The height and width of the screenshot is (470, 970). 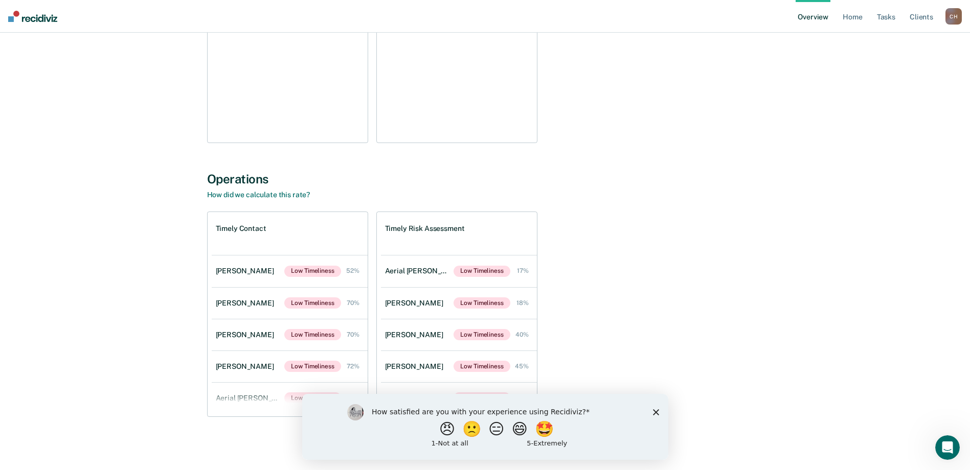 What do you see at coordinates (954, 16) in the screenshot?
I see `button: CH` at bounding box center [954, 16].